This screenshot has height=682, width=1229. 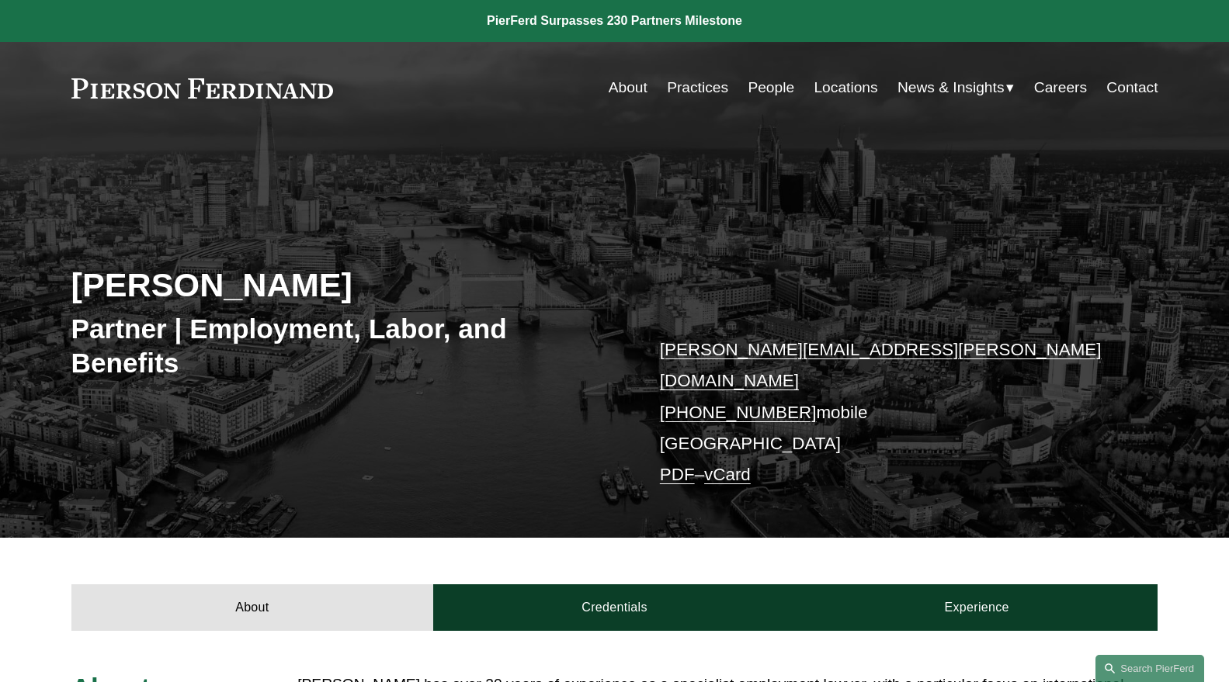 What do you see at coordinates (1150, 669) in the screenshot?
I see `a: Search this site` at bounding box center [1150, 669].